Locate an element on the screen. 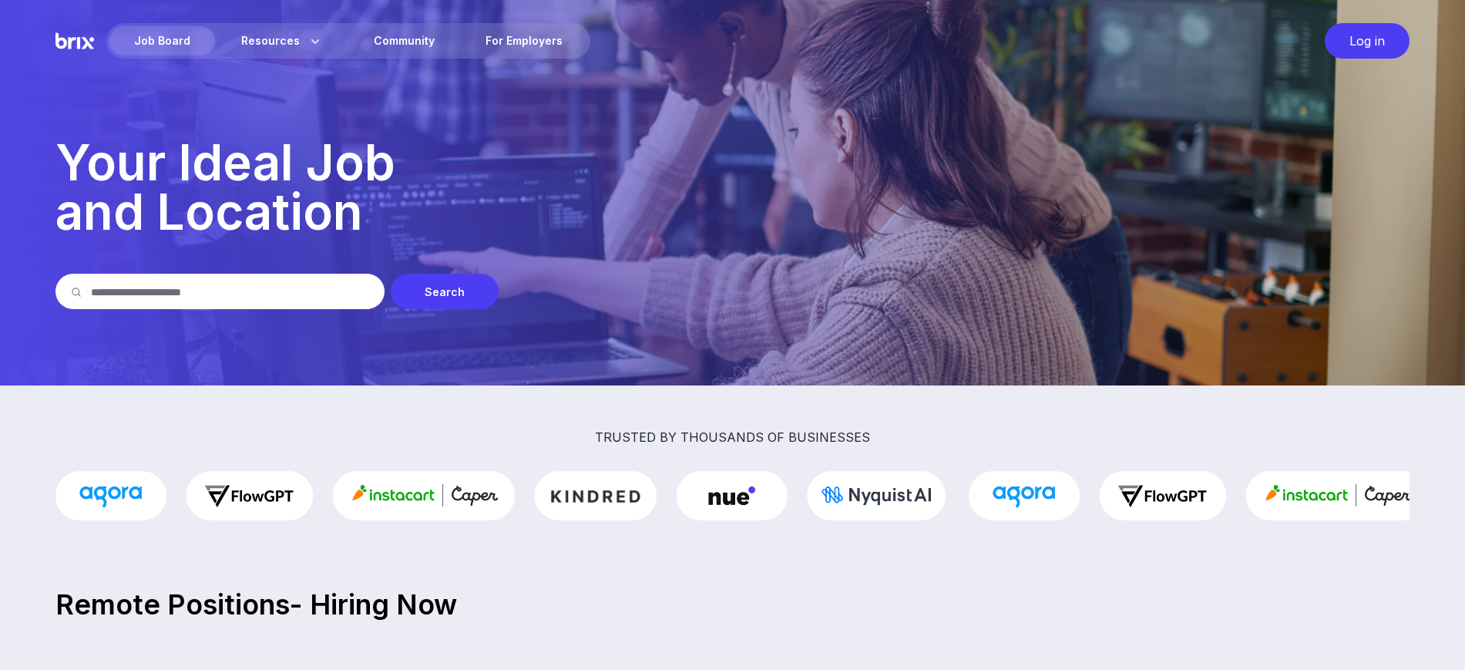 The height and width of the screenshot is (670, 1465). div: Community is located at coordinates (404, 41).